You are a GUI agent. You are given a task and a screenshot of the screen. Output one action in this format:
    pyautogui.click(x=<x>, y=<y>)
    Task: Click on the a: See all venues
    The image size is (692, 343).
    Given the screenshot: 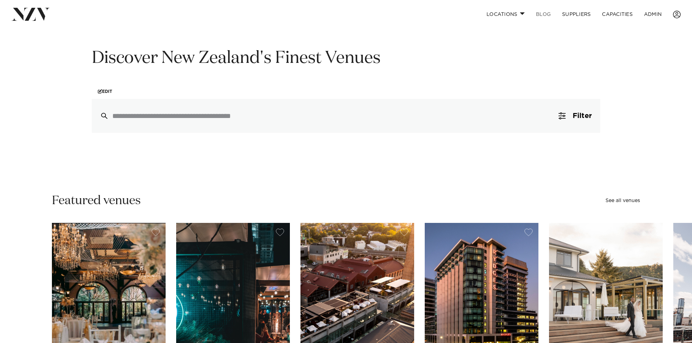 What is the action you would take?
    pyautogui.click(x=623, y=201)
    